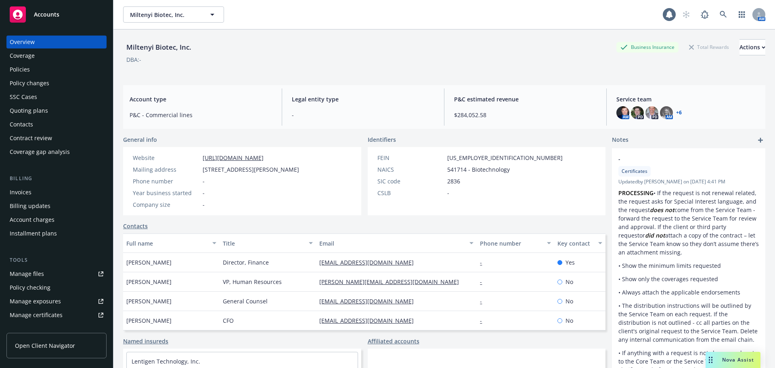 The image size is (775, 368). What do you see at coordinates (392, 243) in the screenshot?
I see `div: Email` at bounding box center [392, 243].